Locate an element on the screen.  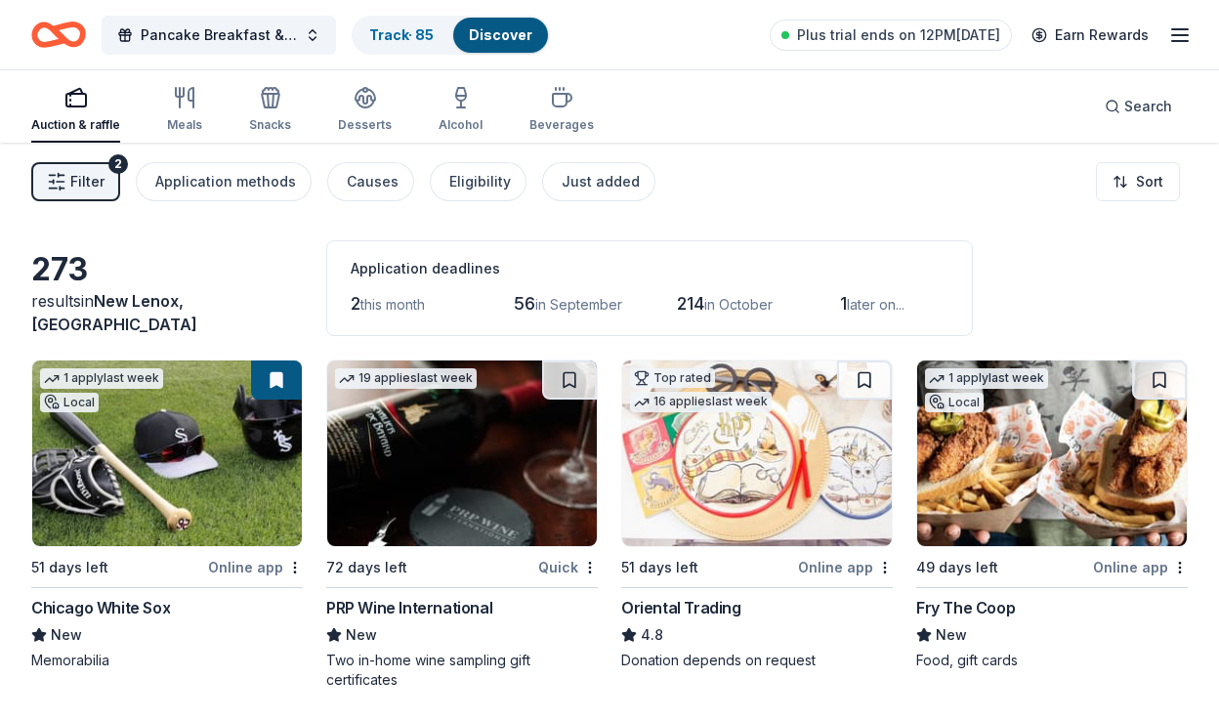
div: 273 is located at coordinates (167, 270).